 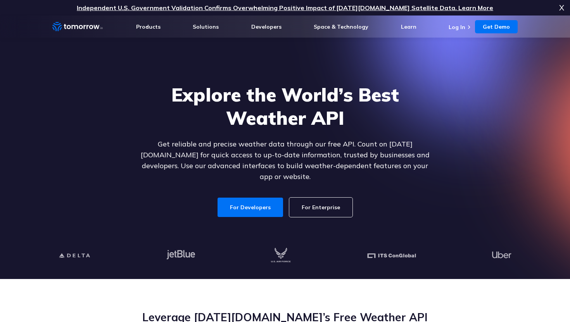 I want to click on a: Home link, so click(x=78, y=27).